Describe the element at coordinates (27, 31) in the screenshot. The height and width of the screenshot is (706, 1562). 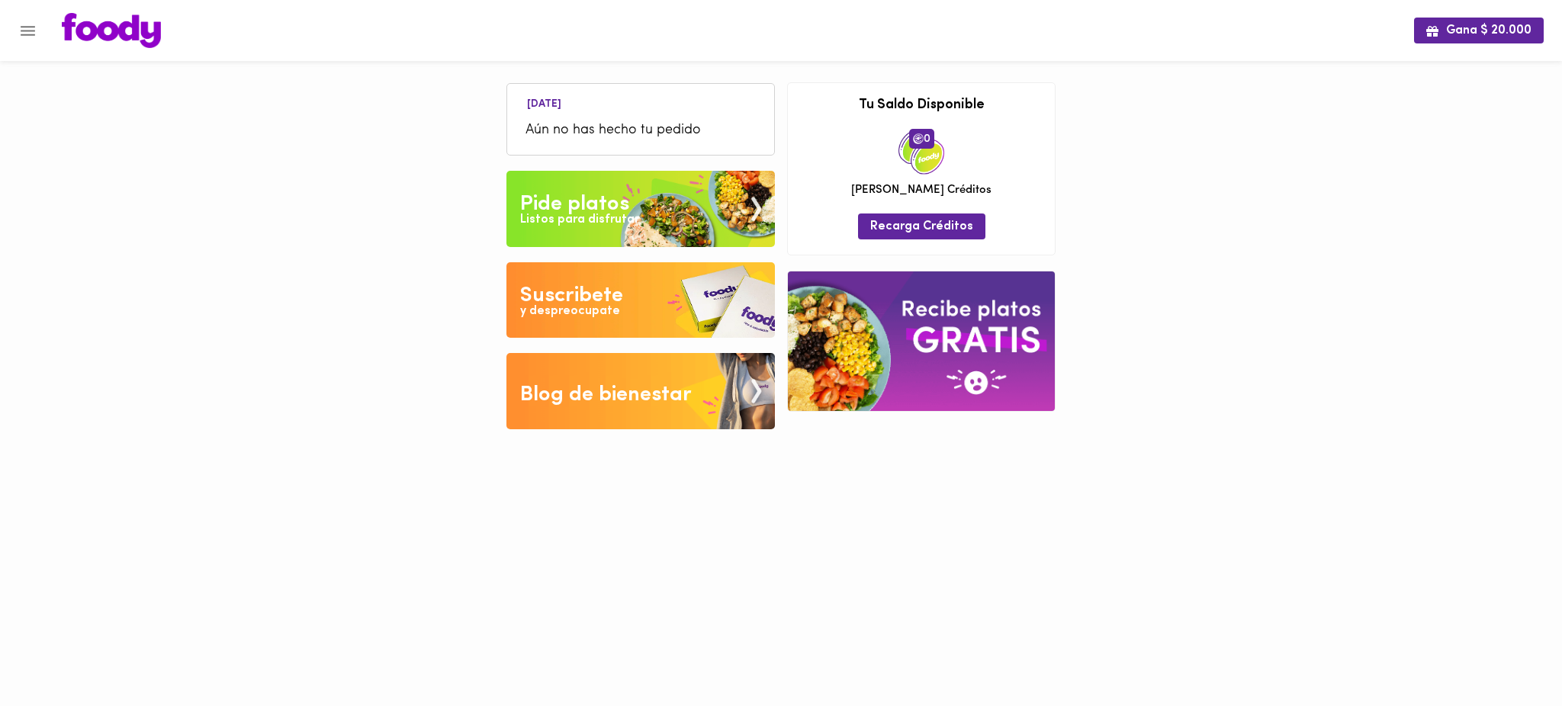
I see `button: Menu` at that location.